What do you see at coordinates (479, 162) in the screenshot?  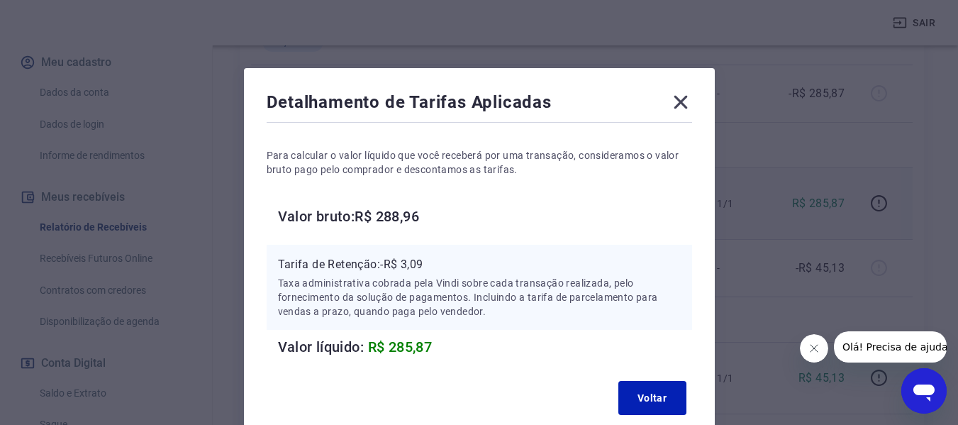 I see `p: Para calcular o valor líquido que você receberá por uma transação, consideramos o valor bruto pag...` at bounding box center [479, 162].